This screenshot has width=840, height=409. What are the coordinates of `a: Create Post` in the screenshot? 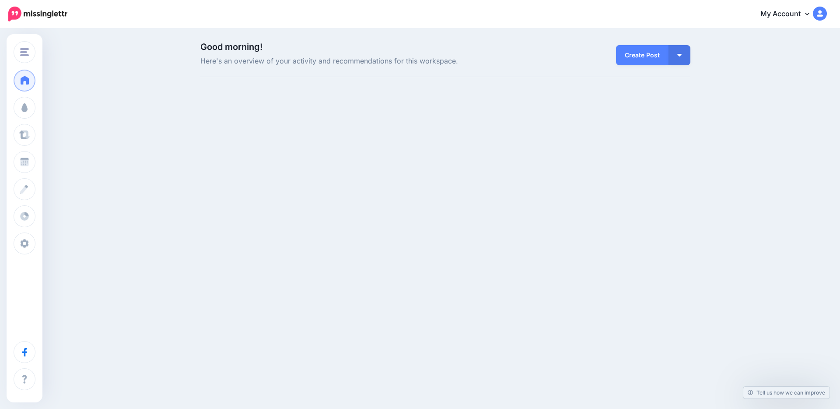 It's located at (642, 55).